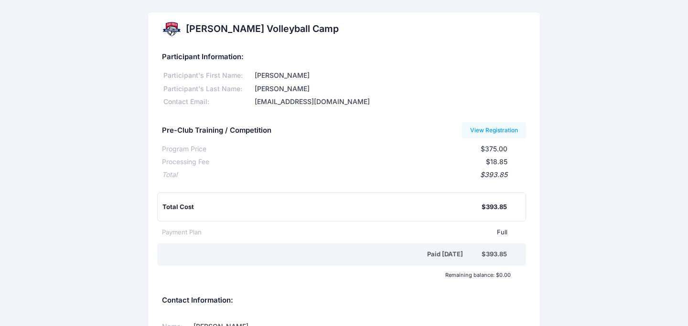  What do you see at coordinates (494, 149) in the screenshot?
I see `span: $375.00` at bounding box center [494, 149].